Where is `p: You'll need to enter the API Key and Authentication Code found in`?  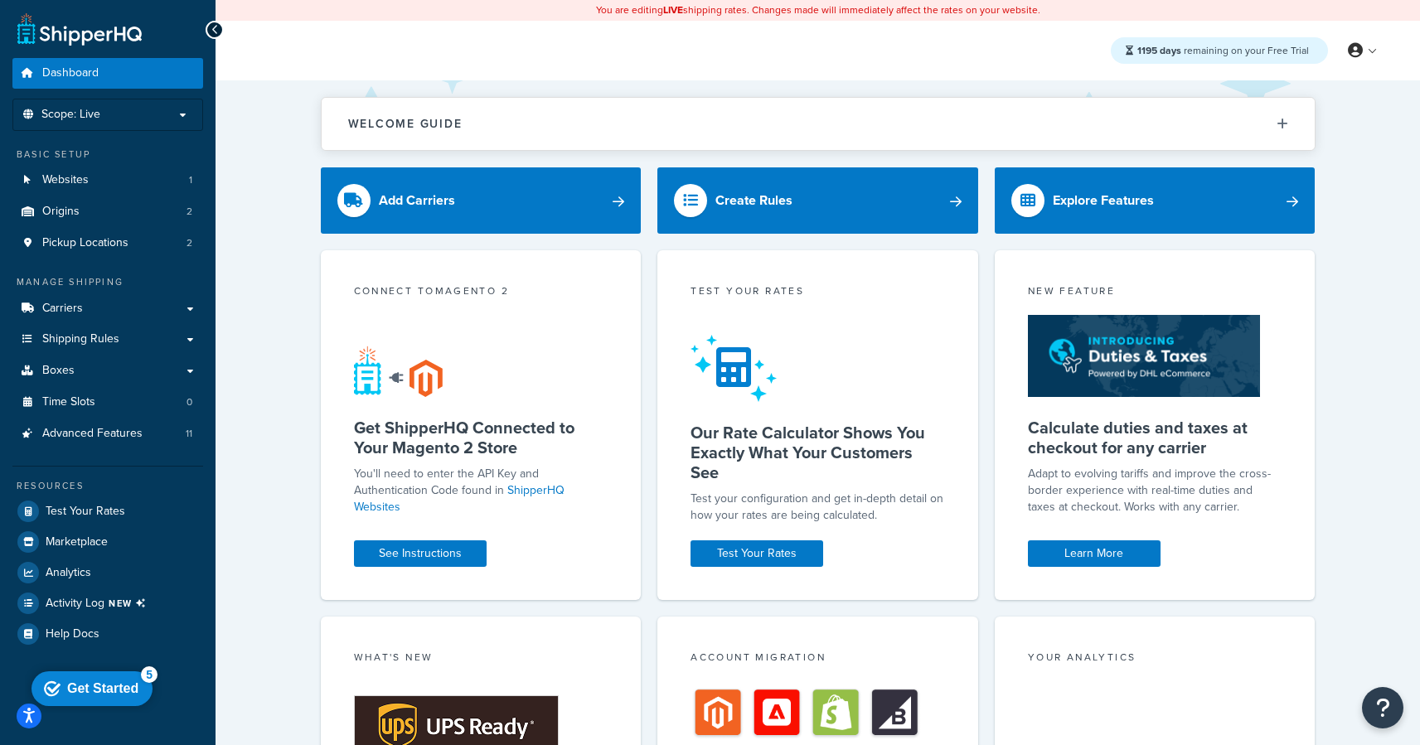
p: You'll need to enter the API Key and Authentication Code found in is located at coordinates (481, 491).